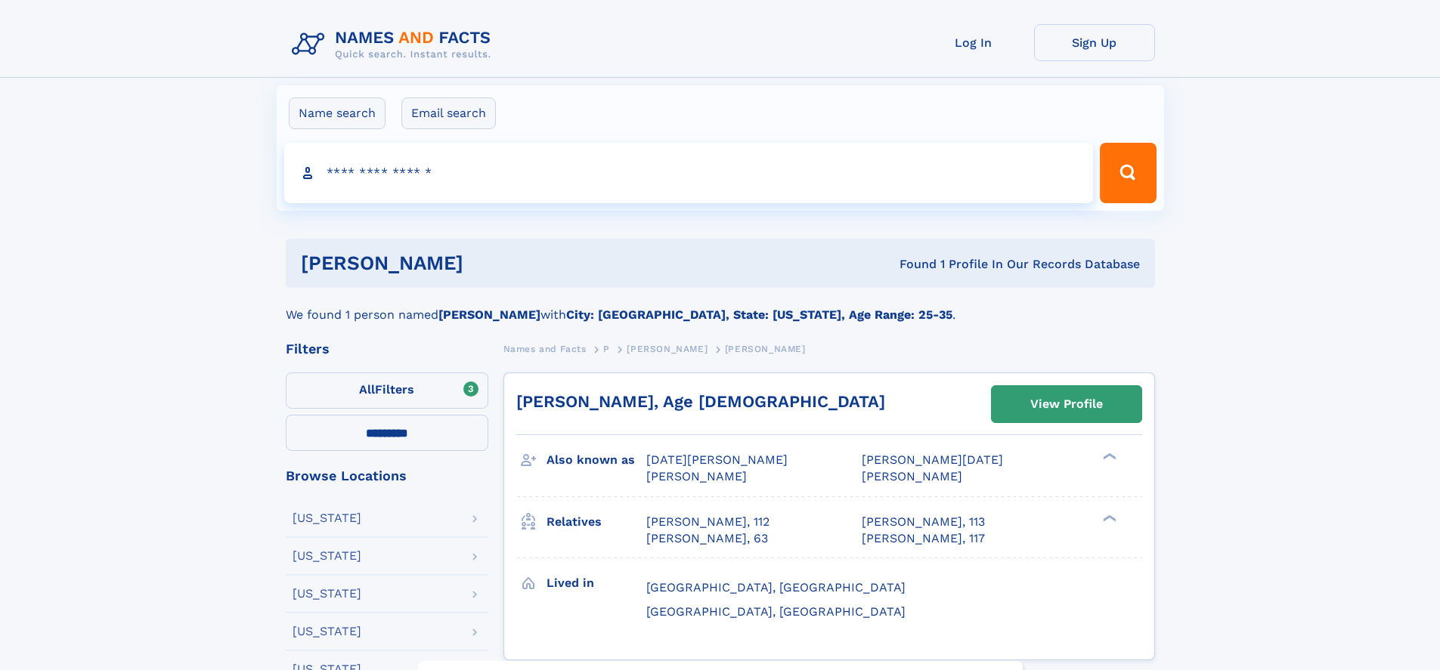 The width and height of the screenshot is (1440, 670). I want to click on a: P, so click(606, 348).